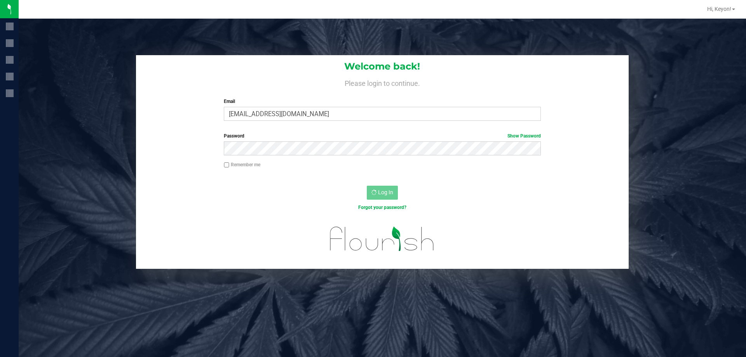 This screenshot has height=357, width=746. What do you see at coordinates (386, 192) in the screenshot?
I see `span: Log In` at bounding box center [386, 192].